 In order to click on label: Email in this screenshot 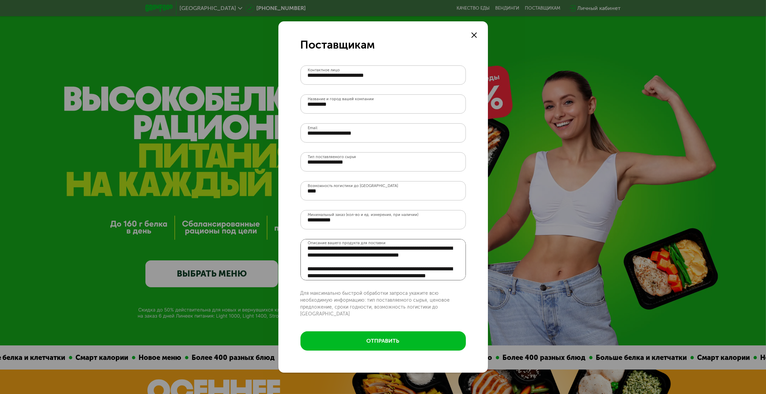, I will do `click(313, 128)`.